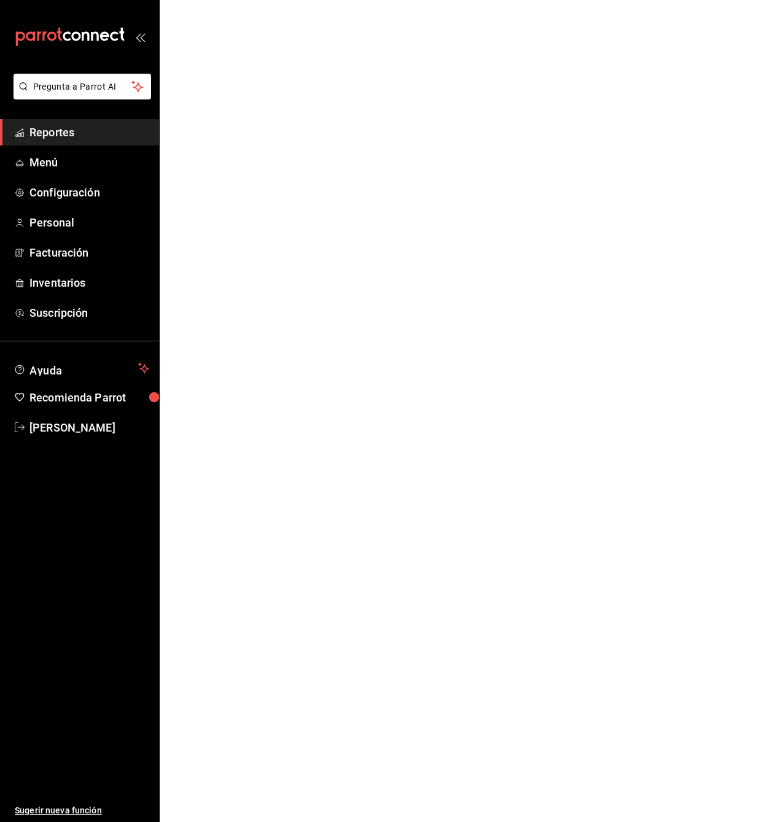  Describe the element at coordinates (81, 368) in the screenshot. I see `span: Ayuda` at that location.